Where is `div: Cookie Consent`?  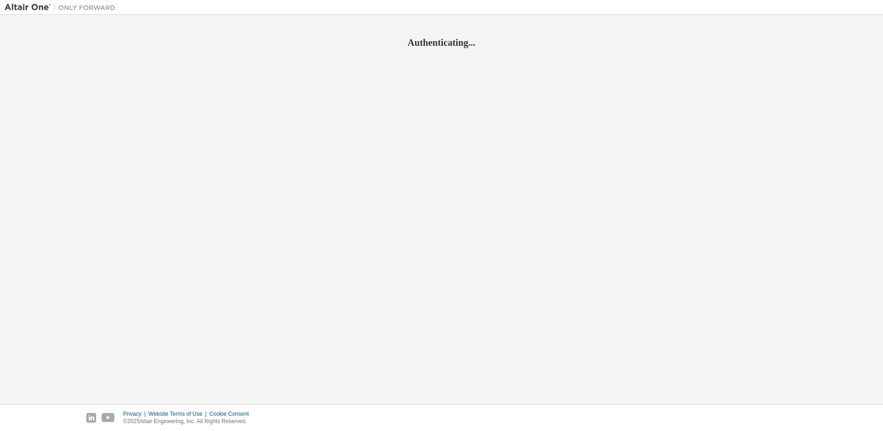 div: Cookie Consent is located at coordinates (231, 413).